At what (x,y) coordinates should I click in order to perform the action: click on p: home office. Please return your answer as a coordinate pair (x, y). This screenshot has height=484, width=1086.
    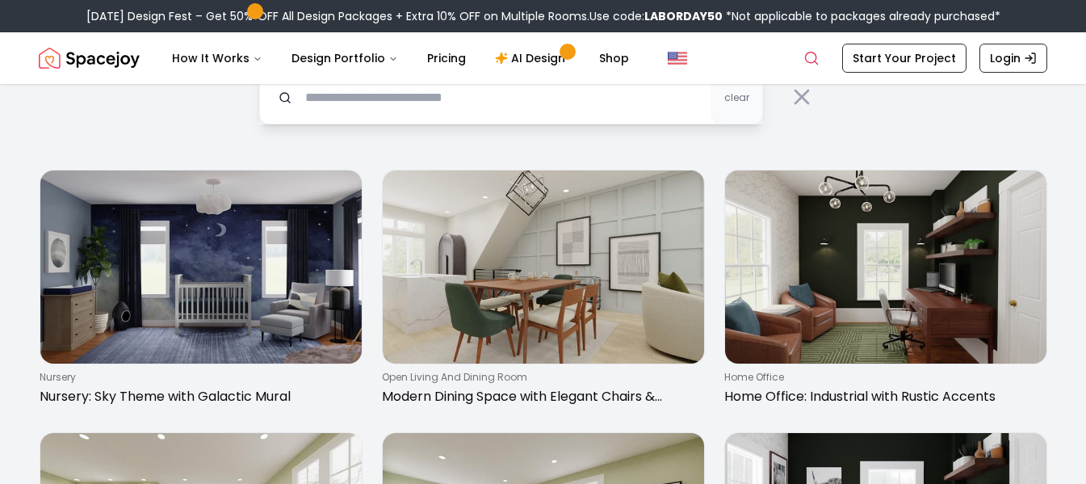
    Looking at the image, I should click on (883, 377).